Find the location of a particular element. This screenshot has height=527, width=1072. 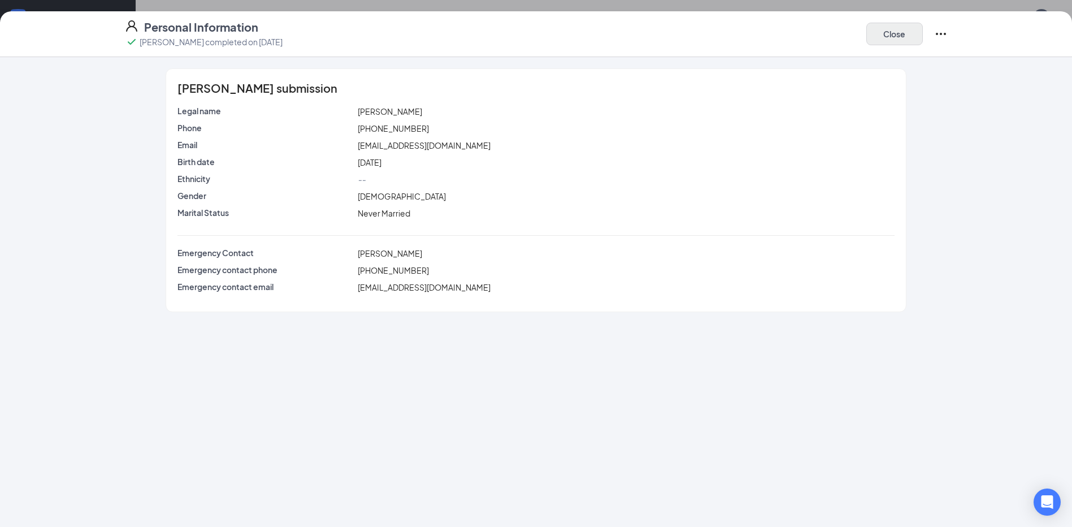

button: Close is located at coordinates (895, 34).